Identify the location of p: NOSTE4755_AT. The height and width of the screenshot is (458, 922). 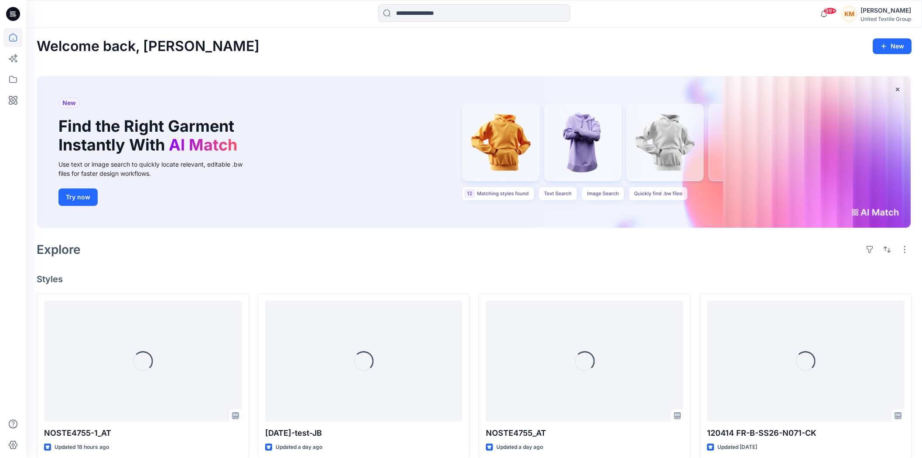
(585, 433).